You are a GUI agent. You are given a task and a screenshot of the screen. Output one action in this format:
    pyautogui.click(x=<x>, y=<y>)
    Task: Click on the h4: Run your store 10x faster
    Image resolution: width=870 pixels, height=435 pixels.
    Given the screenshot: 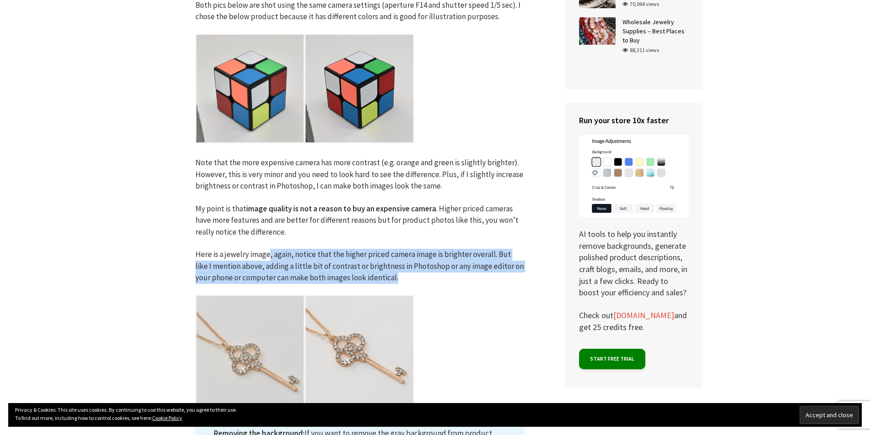 What is the action you would take?
    pyautogui.click(x=634, y=120)
    